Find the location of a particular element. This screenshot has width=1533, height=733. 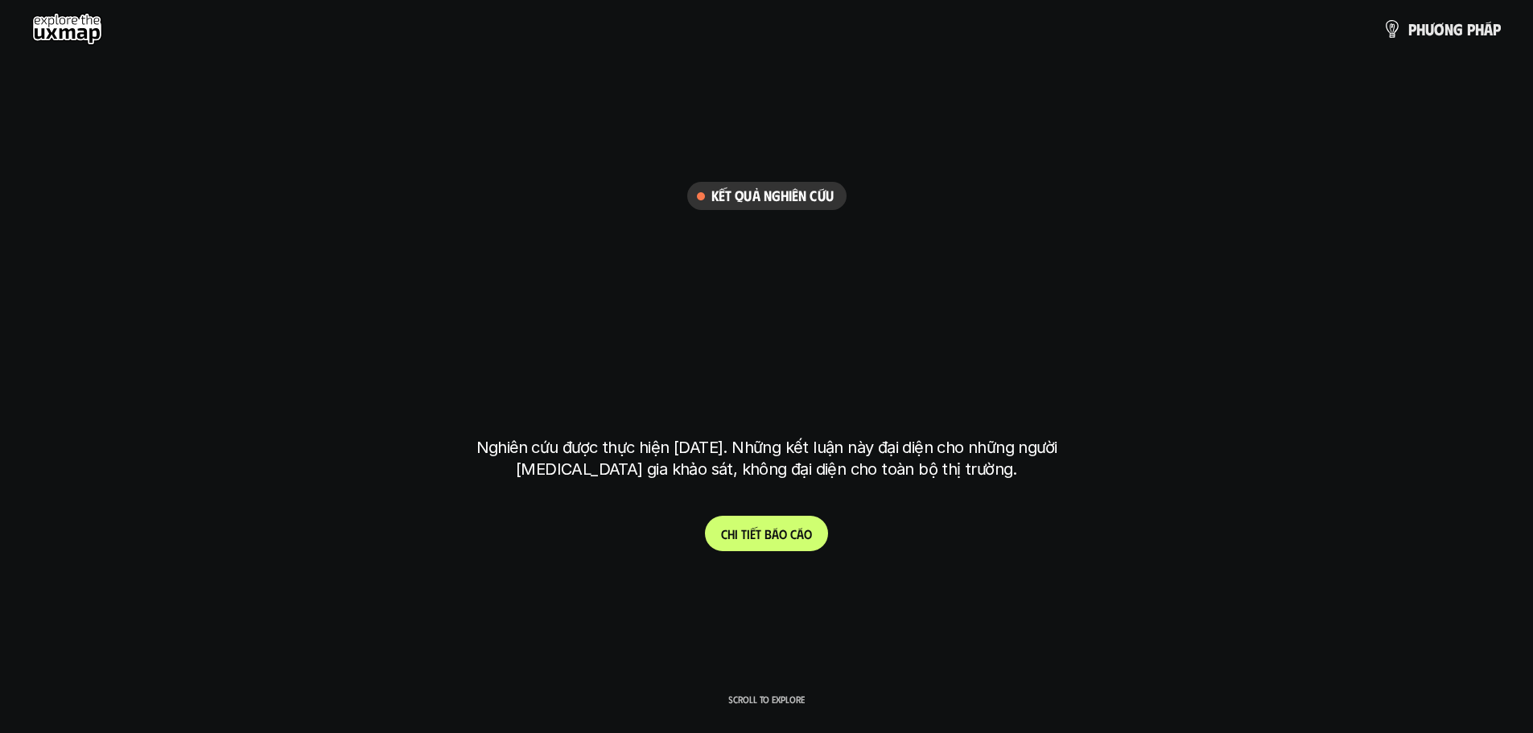

span: c is located at coordinates (794, 534).